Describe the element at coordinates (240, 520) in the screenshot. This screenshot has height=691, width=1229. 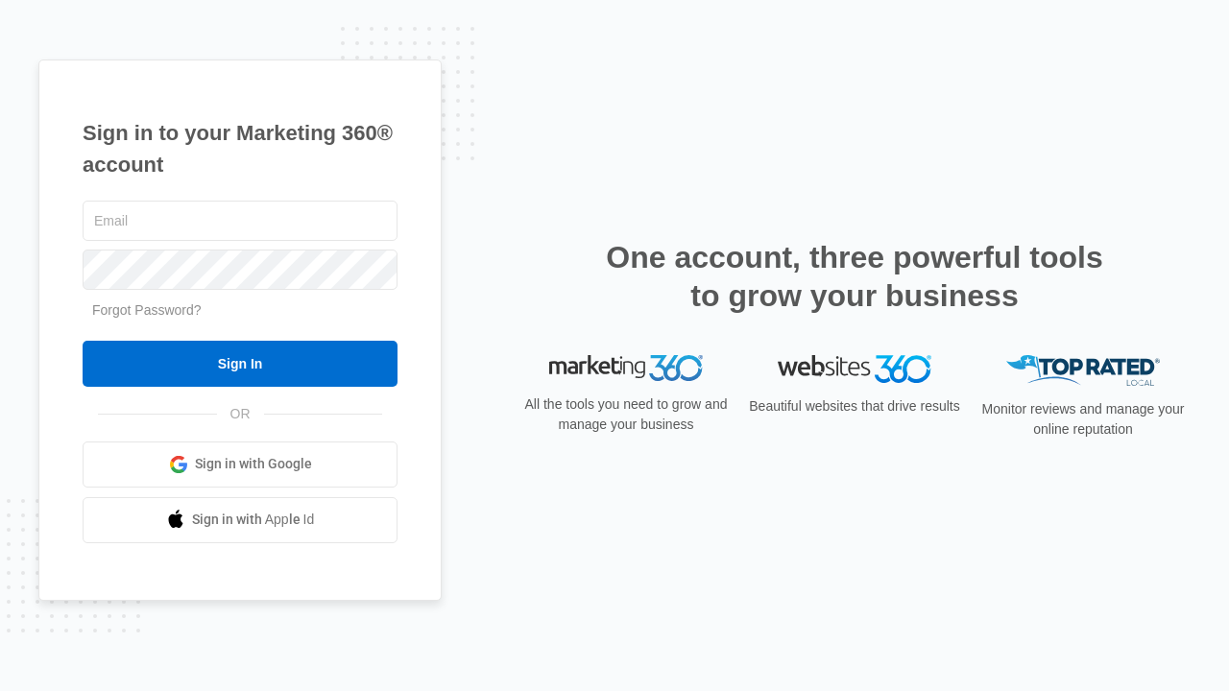
I see `a: Sign in with Apple Id` at that location.